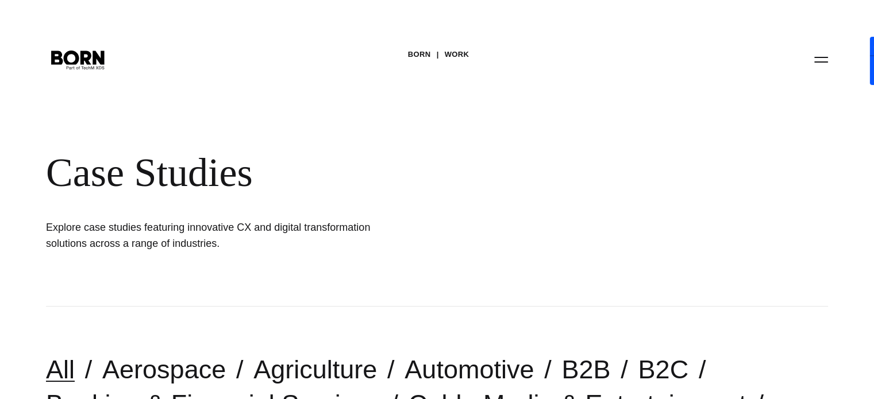 This screenshot has width=874, height=399. Describe the element at coordinates (218, 236) in the screenshot. I see `h1: Explore case studies featuring innovative CX and digital transformation solutions across a range ...` at that location.